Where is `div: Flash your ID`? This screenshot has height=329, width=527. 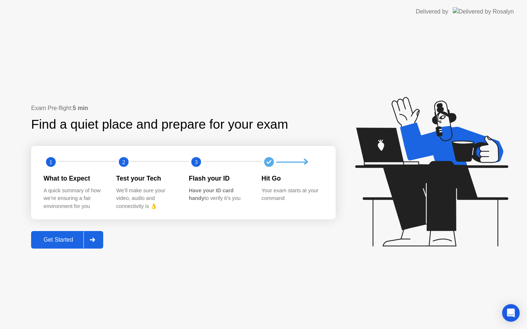 div: Flash your ID is located at coordinates (219, 179).